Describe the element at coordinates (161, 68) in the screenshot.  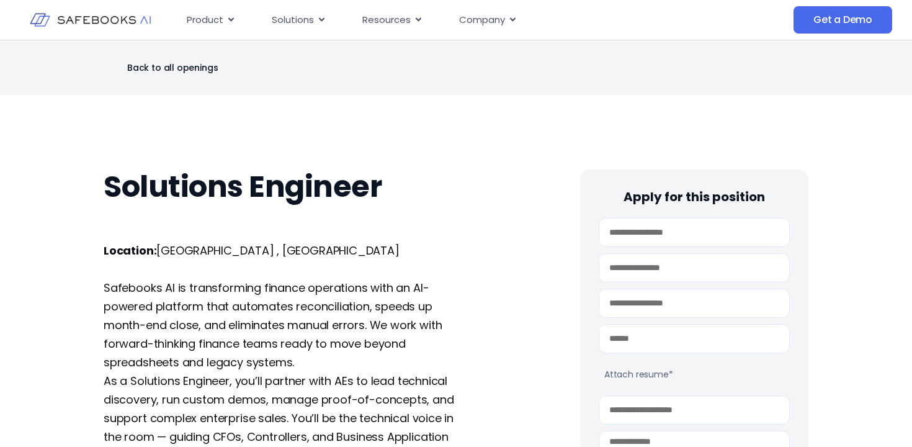
I see `a: Back to all openings` at that location.